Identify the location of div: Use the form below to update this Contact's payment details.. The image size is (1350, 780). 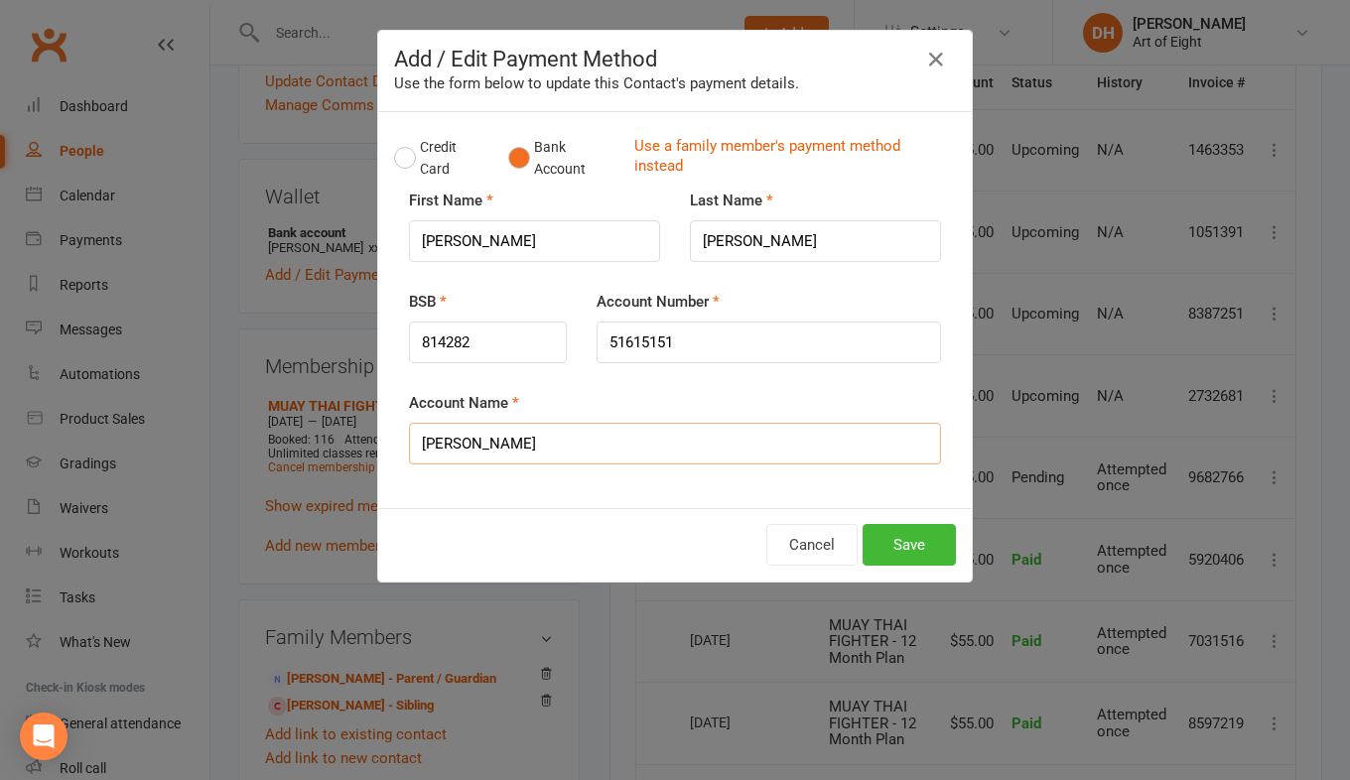
(675, 83).